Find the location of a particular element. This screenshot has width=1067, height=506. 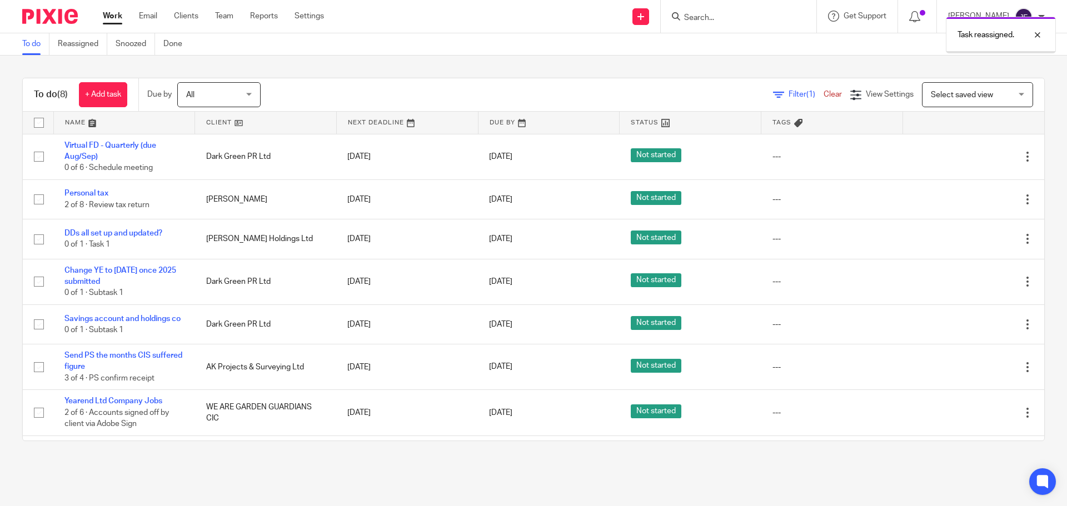

span: Tags is located at coordinates (782, 122).